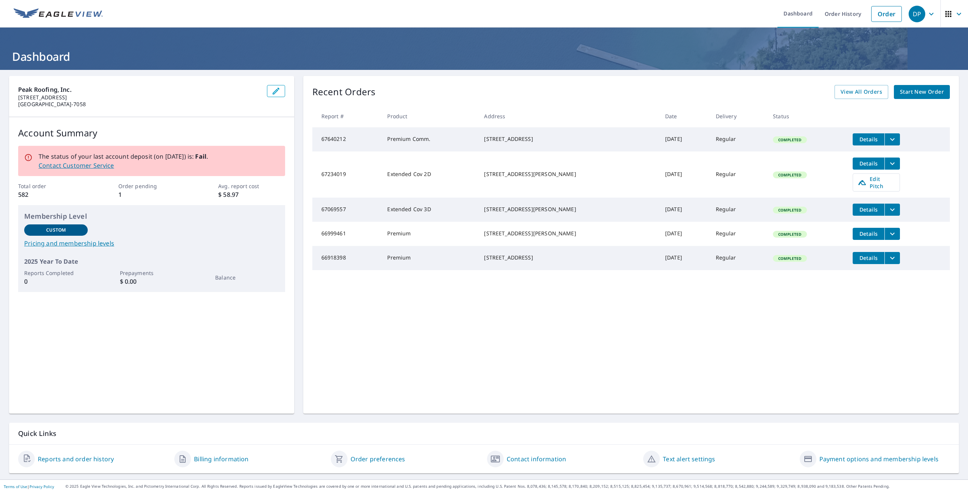  What do you see at coordinates (892, 210) in the screenshot?
I see `button: filesDropdownBtn-67069557` at bounding box center [892, 210].